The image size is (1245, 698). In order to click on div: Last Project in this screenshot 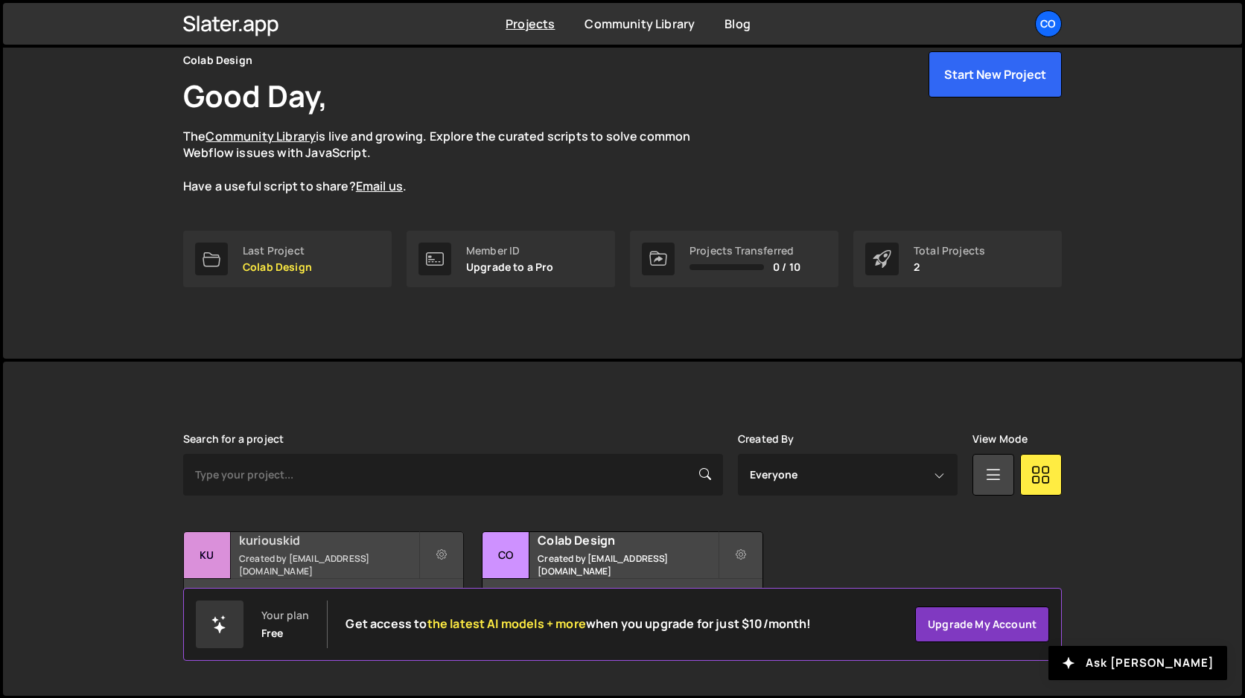, I will do `click(277, 251)`.